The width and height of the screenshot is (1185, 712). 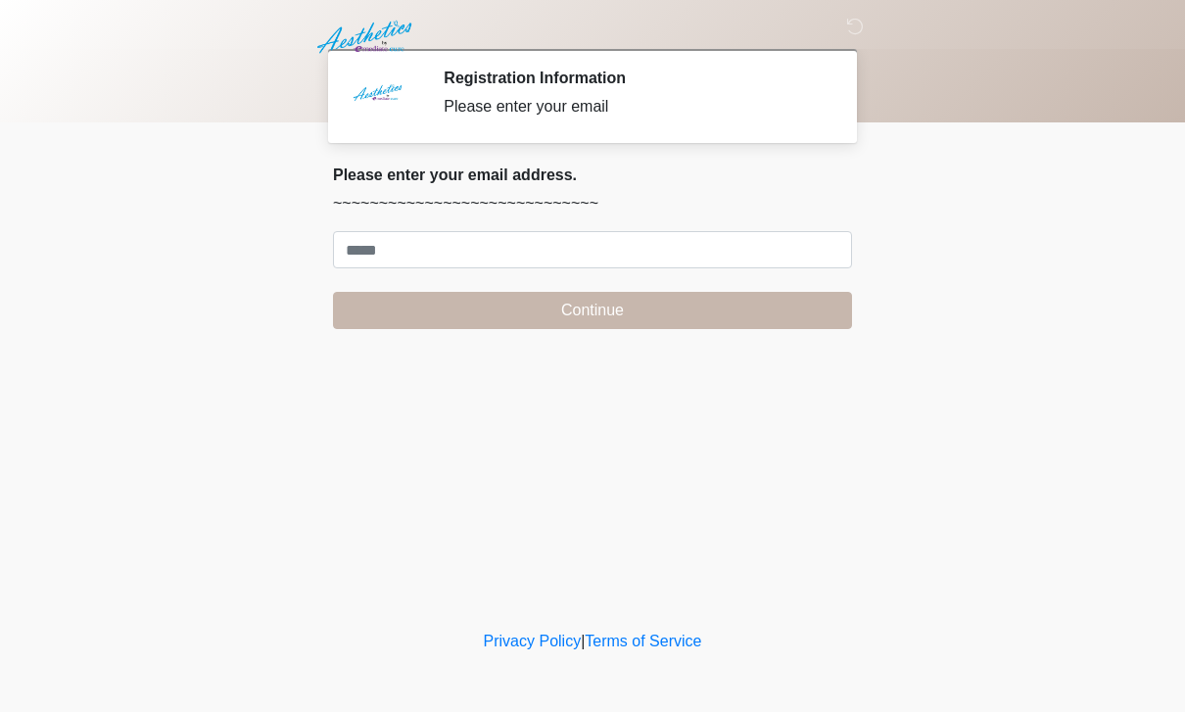 I want to click on a: Privacy Policy, so click(x=533, y=641).